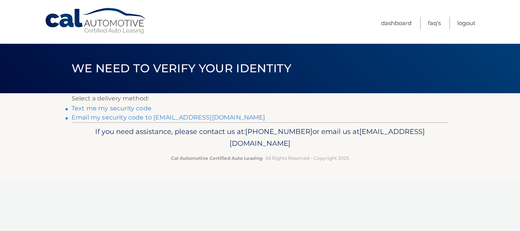  Describe the element at coordinates (260, 138) in the screenshot. I see `p: If you need assistance, please contact us at: or email us at` at that location.